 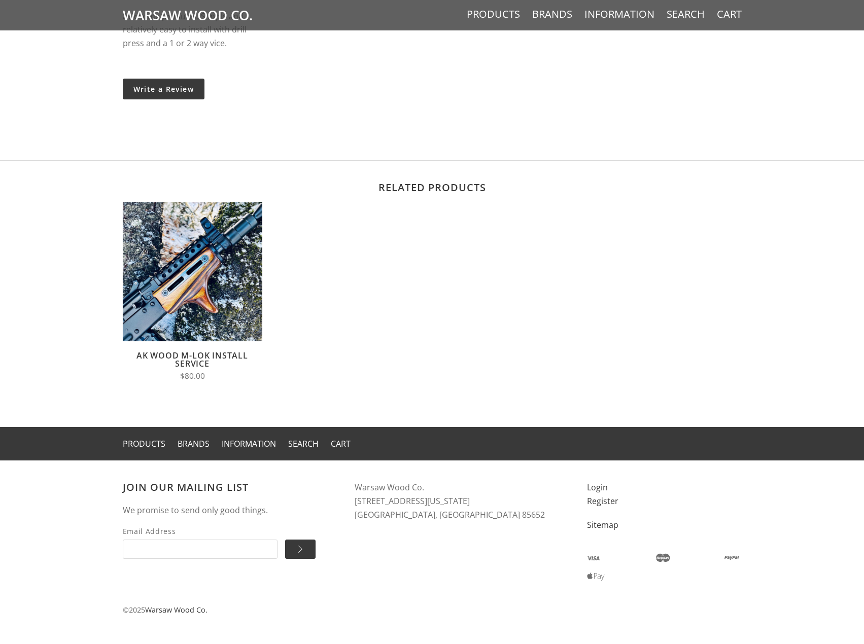 What do you see at coordinates (602, 501) in the screenshot?
I see `a: Register` at bounding box center [602, 501].